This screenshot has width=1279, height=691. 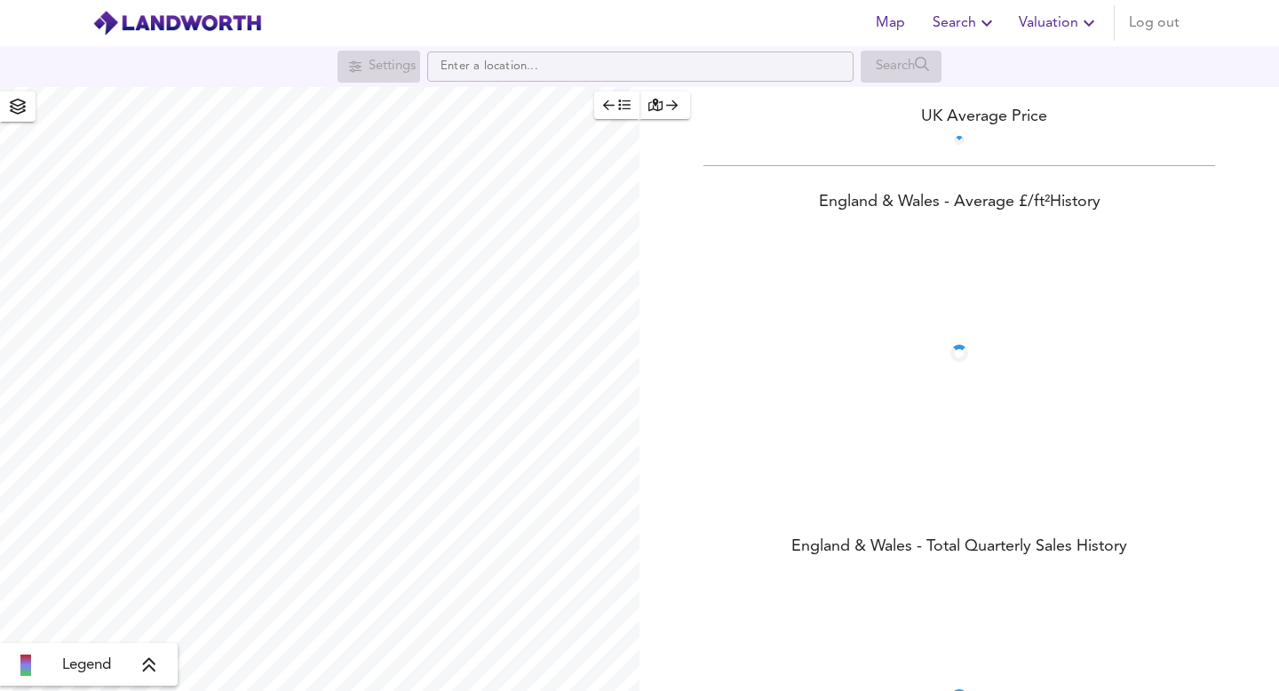 What do you see at coordinates (959, 116) in the screenshot?
I see `div: UK Average Price` at bounding box center [959, 116].